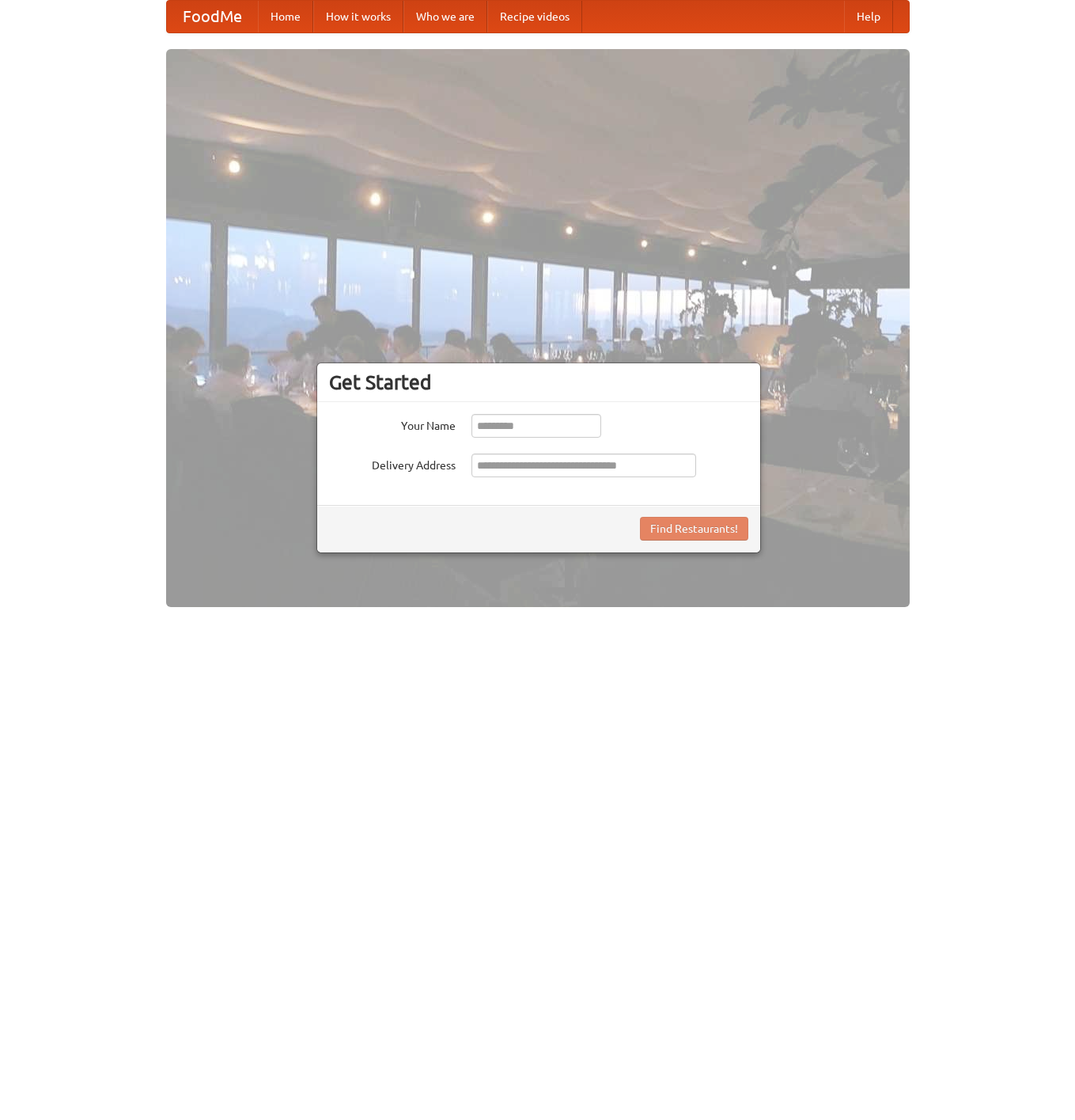 This screenshot has width=1075, height=1120. I want to click on label: Your Name, so click(392, 423).